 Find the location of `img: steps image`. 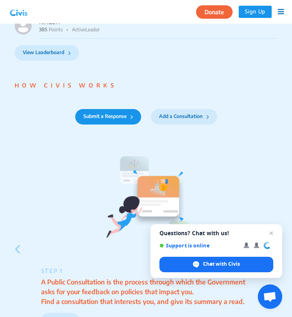

img: steps image is located at coordinates (146, 206).